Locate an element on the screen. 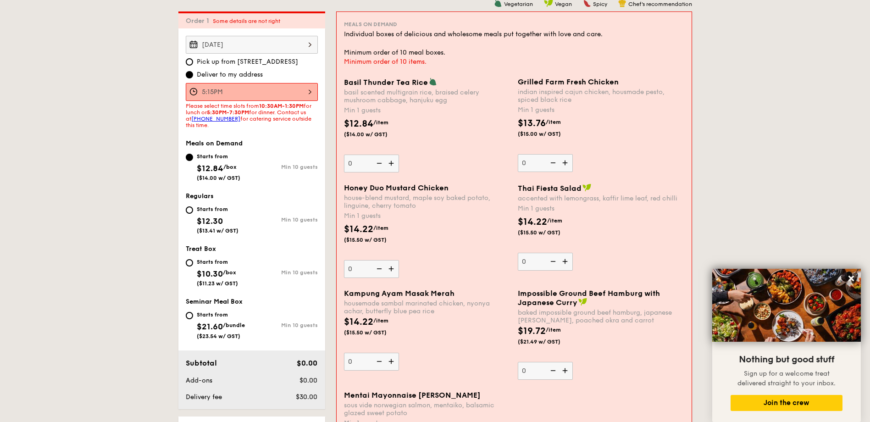  img: icon-vegetarian.fe4039eb.svg is located at coordinates (433, 82).